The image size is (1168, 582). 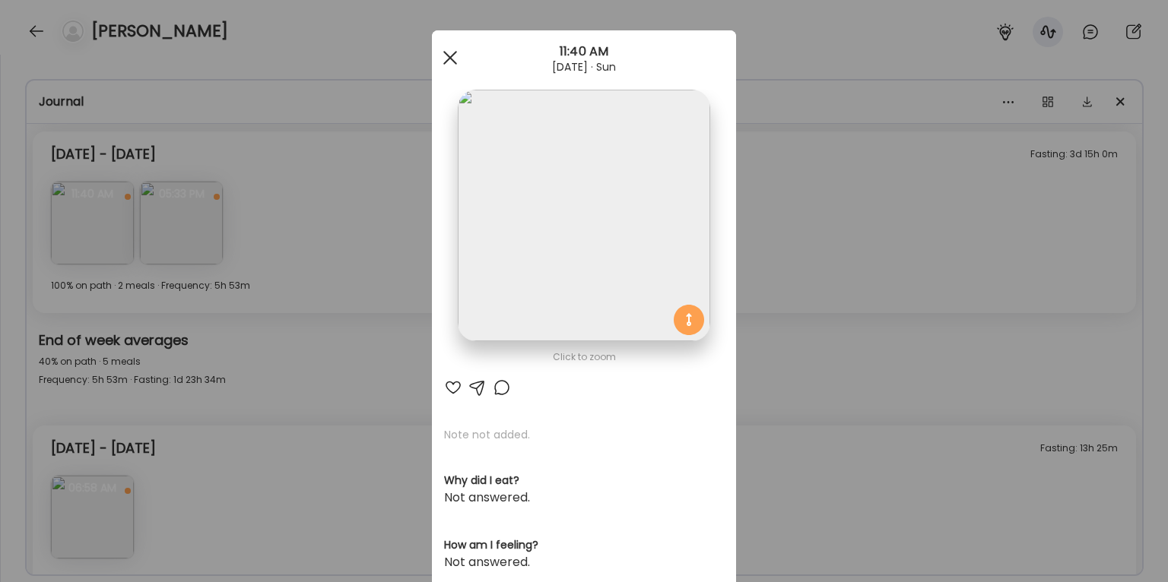 What do you see at coordinates (584, 545) in the screenshot?
I see `h3: How am I feeling?` at bounding box center [584, 545].